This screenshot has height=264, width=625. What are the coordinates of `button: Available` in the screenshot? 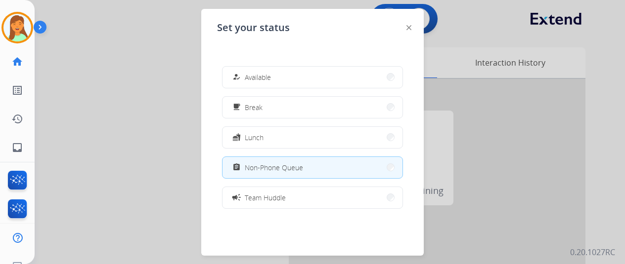 It's located at (312, 77).